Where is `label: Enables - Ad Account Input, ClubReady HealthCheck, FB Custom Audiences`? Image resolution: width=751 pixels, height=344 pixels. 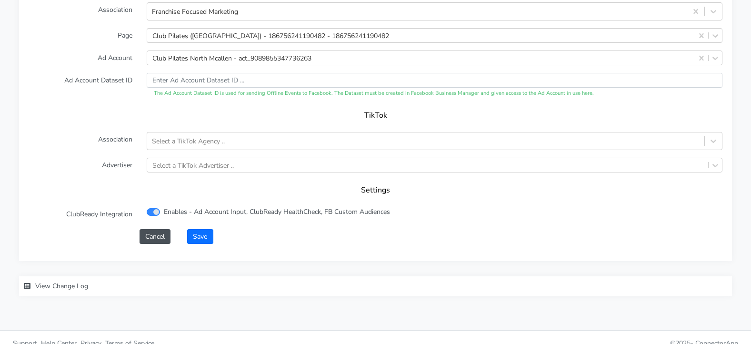 label: Enables - Ad Account Input, ClubReady HealthCheck, FB Custom Audiences is located at coordinates (277, 211).